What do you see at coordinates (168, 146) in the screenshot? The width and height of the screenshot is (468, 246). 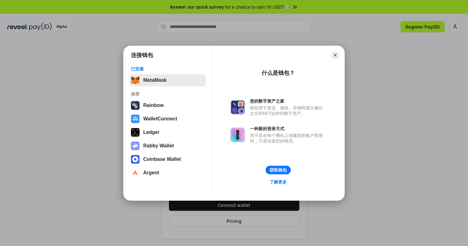 I see `button: Rabby Wallet` at bounding box center [168, 146].